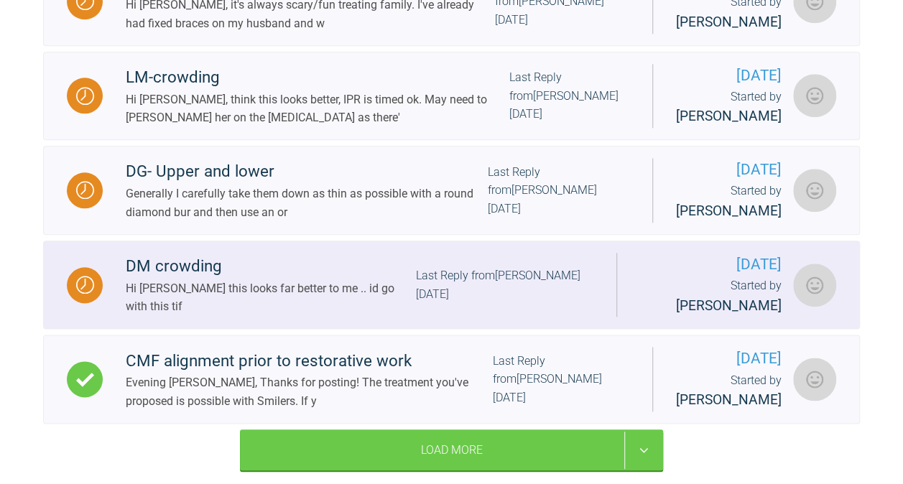 Image resolution: width=903 pixels, height=484 pixels. What do you see at coordinates (85, 379) in the screenshot?
I see `img: Complete` at bounding box center [85, 379].